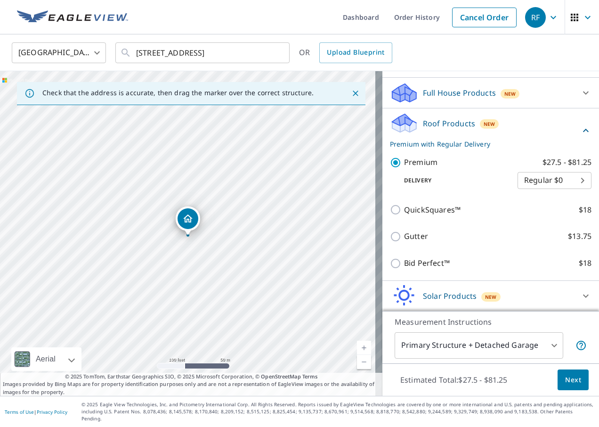 This screenshot has height=427, width=599. Describe the element at coordinates (420, 162) in the screenshot. I see `p: Premium` at that location.